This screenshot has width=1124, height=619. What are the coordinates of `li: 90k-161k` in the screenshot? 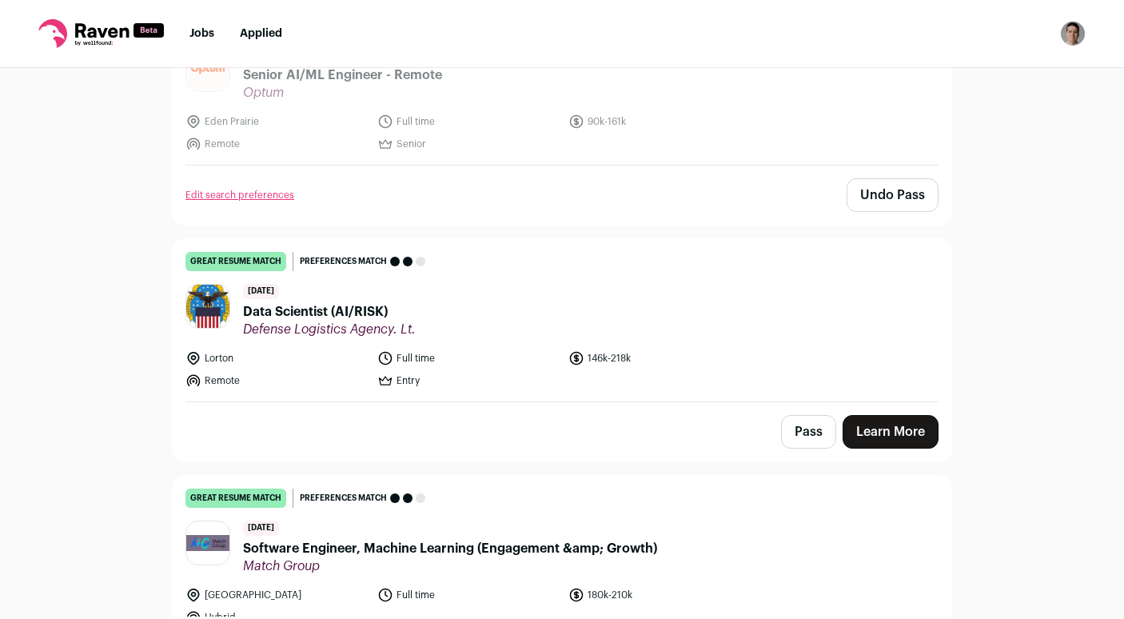 It's located at (660, 122).